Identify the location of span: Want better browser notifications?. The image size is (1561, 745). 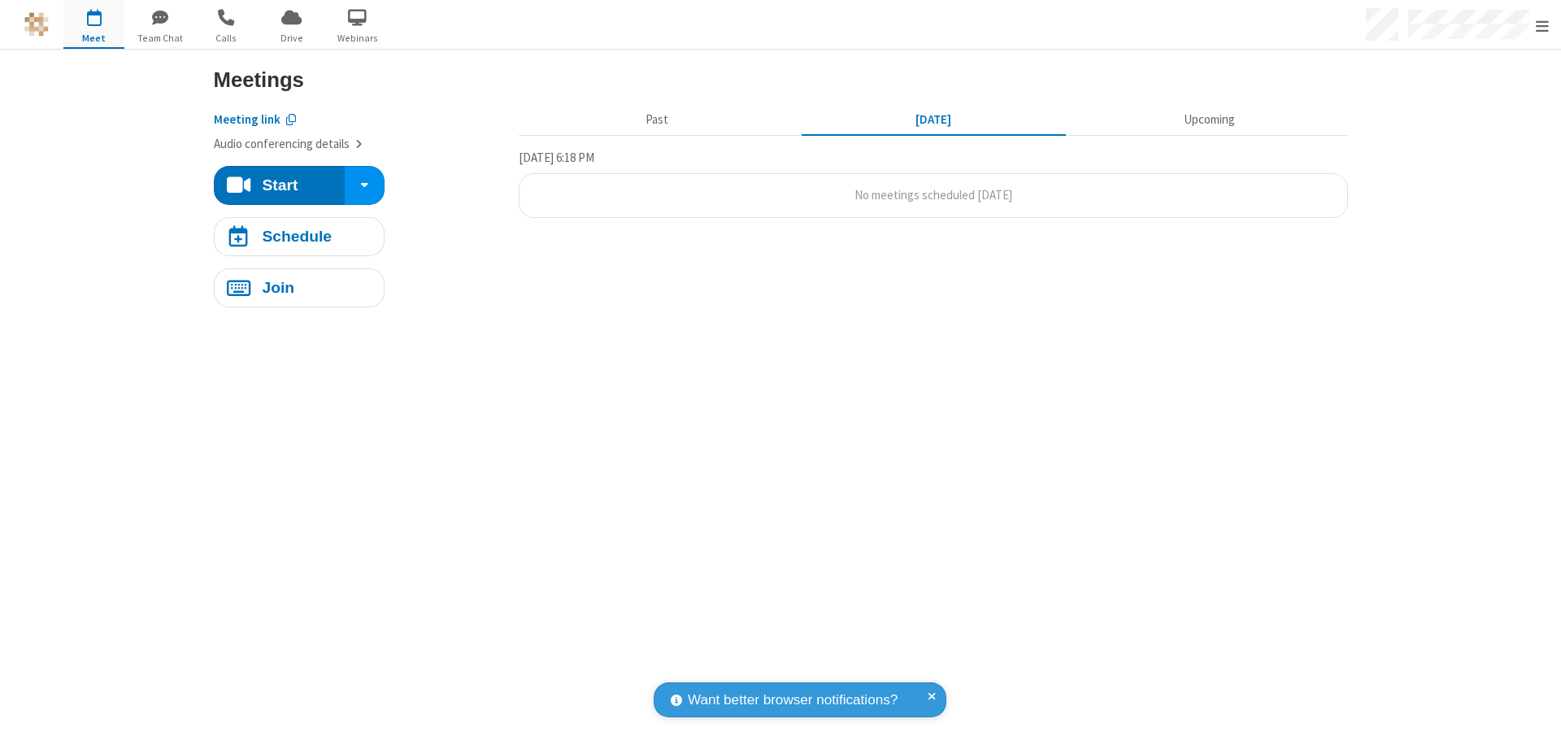
(792, 700).